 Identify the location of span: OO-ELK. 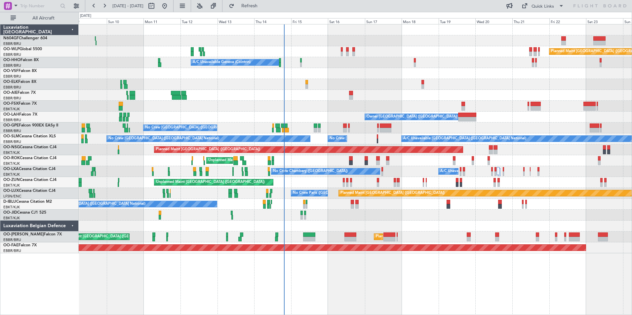
(11, 82).